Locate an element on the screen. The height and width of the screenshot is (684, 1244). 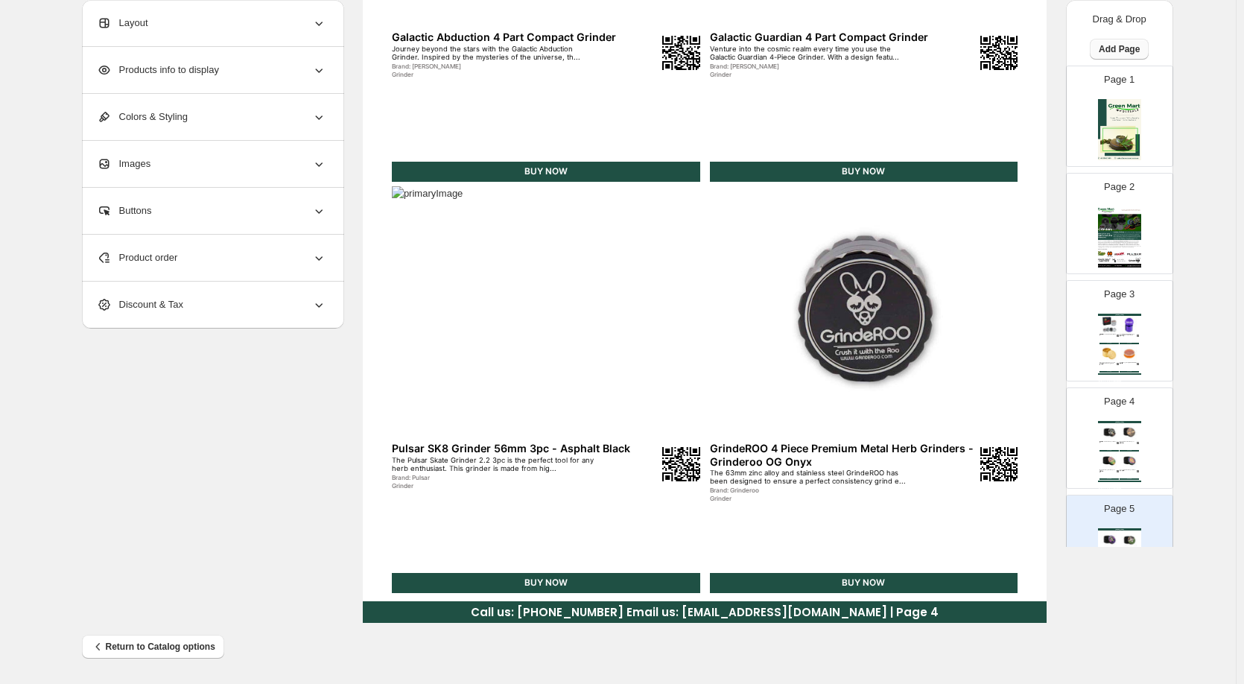
div: Mystical Flowers 4 Part Compact Grinder is located at coordinates (1128, 442).